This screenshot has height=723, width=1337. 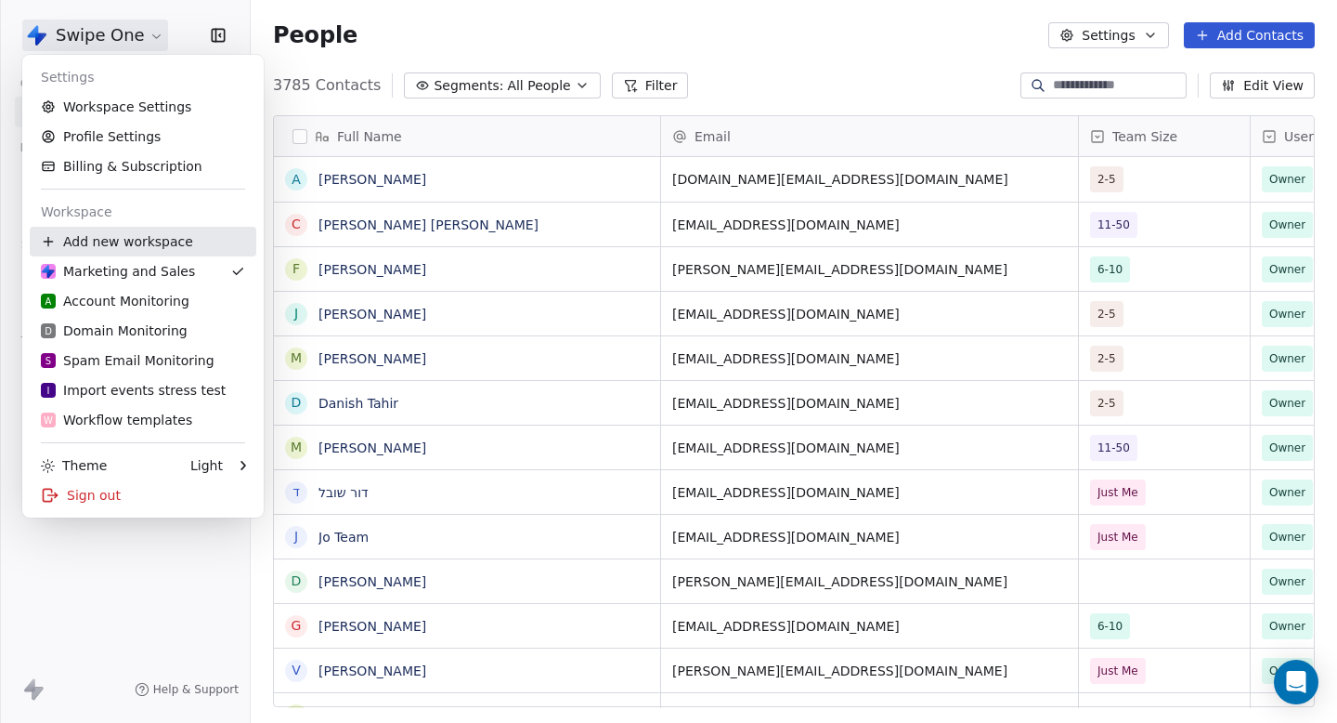 What do you see at coordinates (73, 465) in the screenshot?
I see `div: Theme` at bounding box center [73, 465].